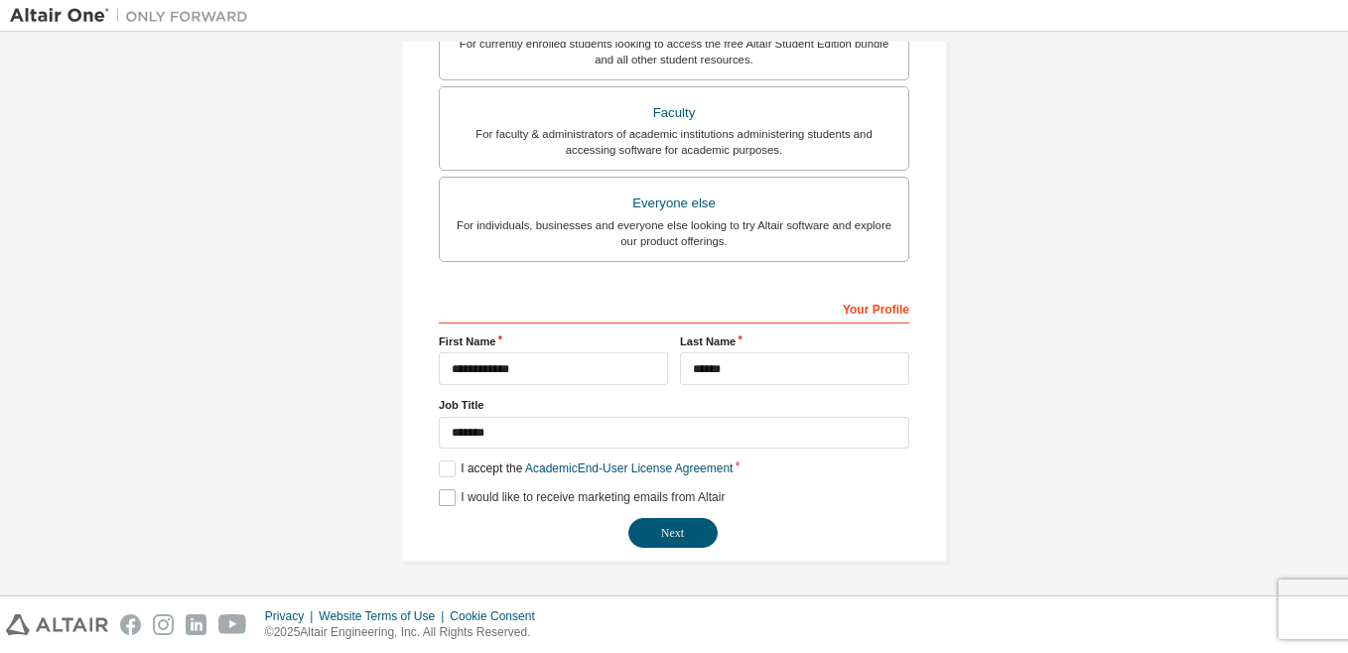  I want to click on div: Your Profile, so click(674, 308).